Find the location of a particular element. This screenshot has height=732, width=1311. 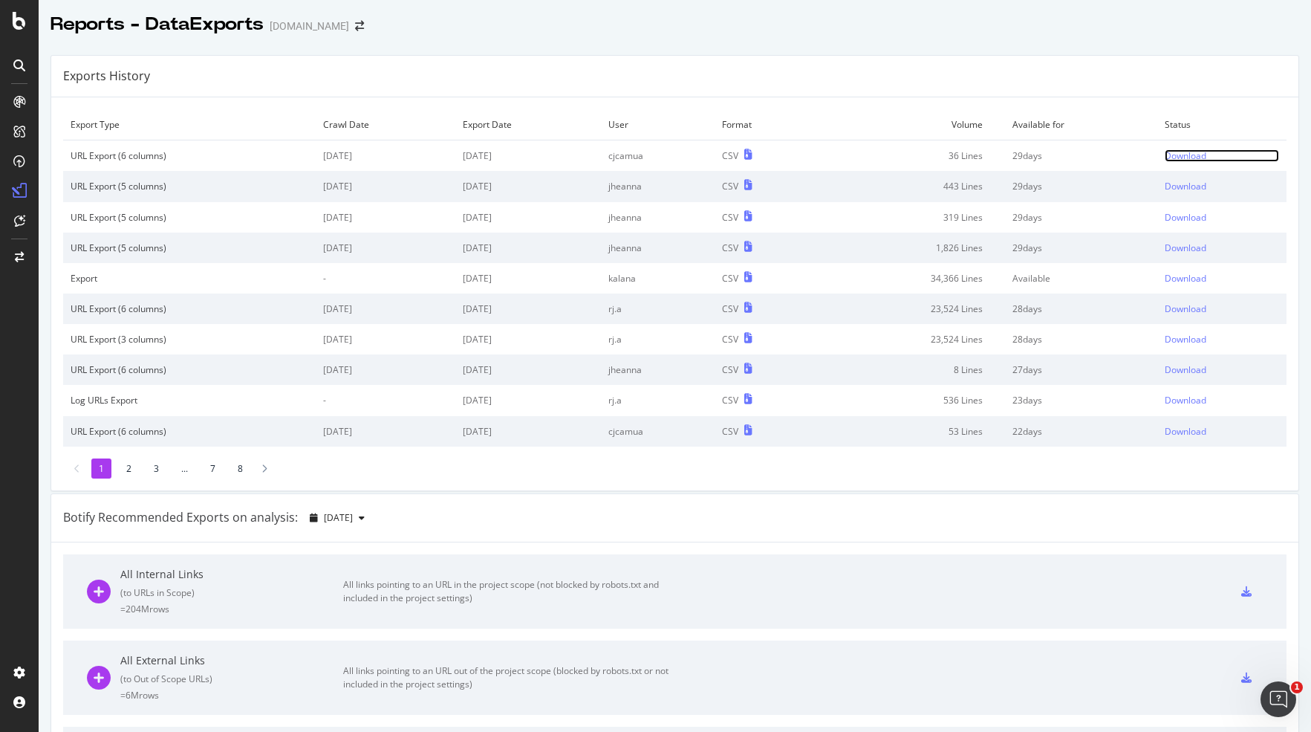

li: 3 is located at coordinates (156, 468).